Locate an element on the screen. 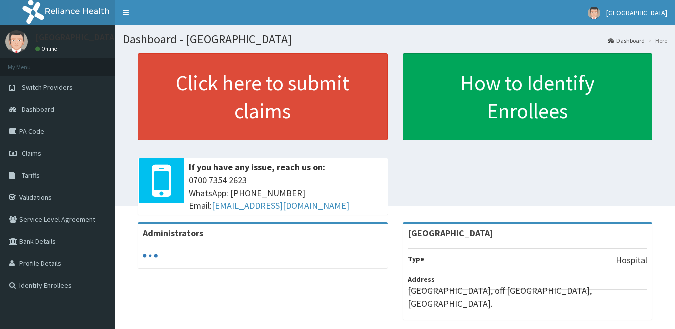  b: Administrators is located at coordinates (173, 233).